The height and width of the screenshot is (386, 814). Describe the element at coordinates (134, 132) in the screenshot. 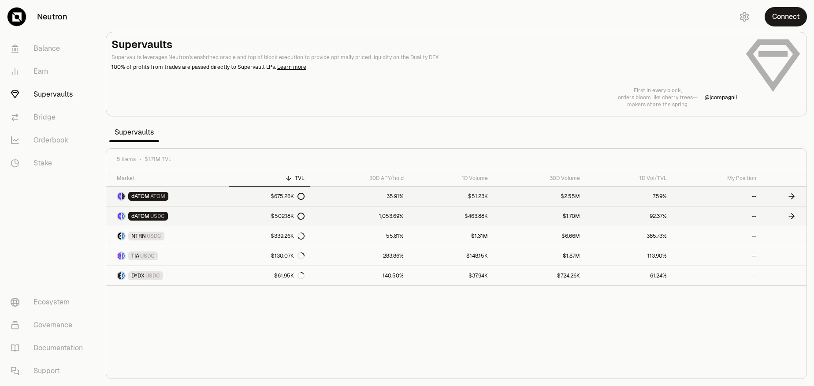

I see `span: Supervaults` at that location.